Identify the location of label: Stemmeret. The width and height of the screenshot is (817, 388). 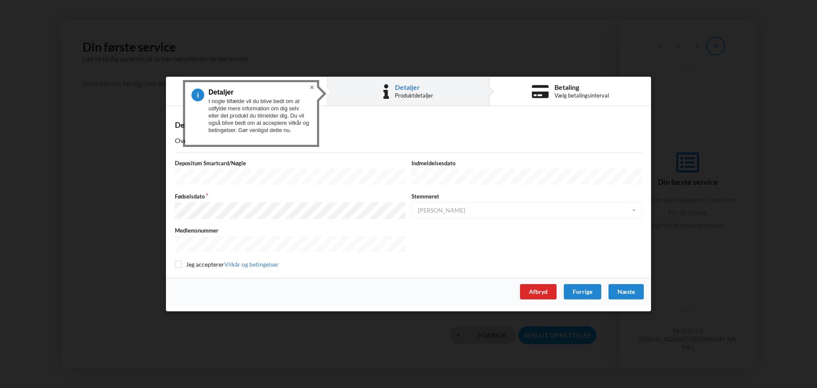
(527, 197).